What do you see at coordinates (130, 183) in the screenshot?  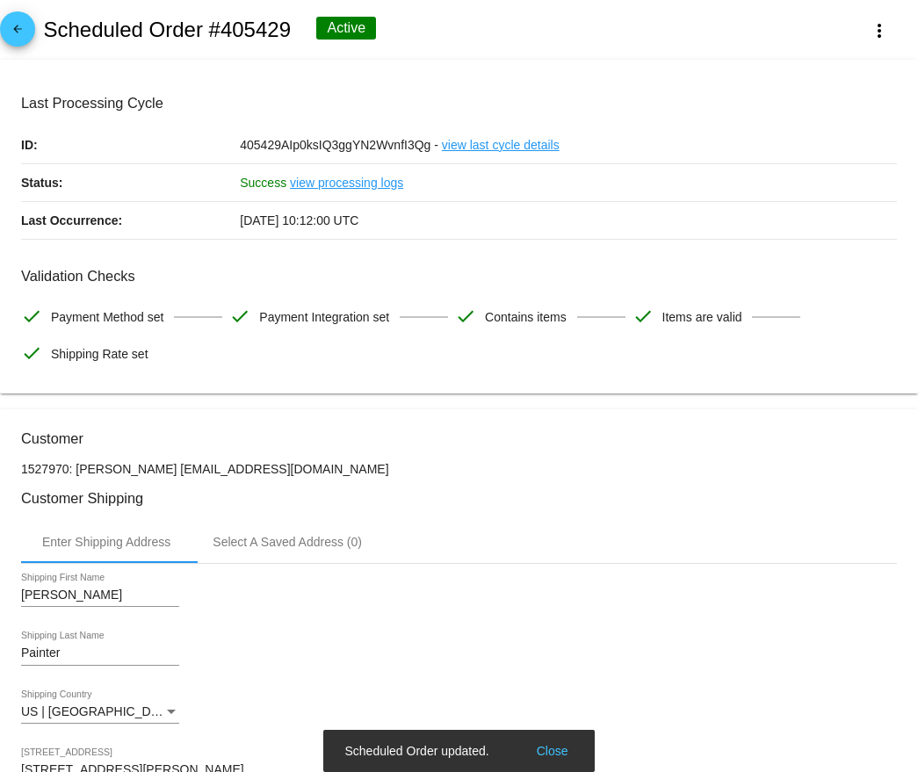 I see `p: Status:` at bounding box center [130, 183].